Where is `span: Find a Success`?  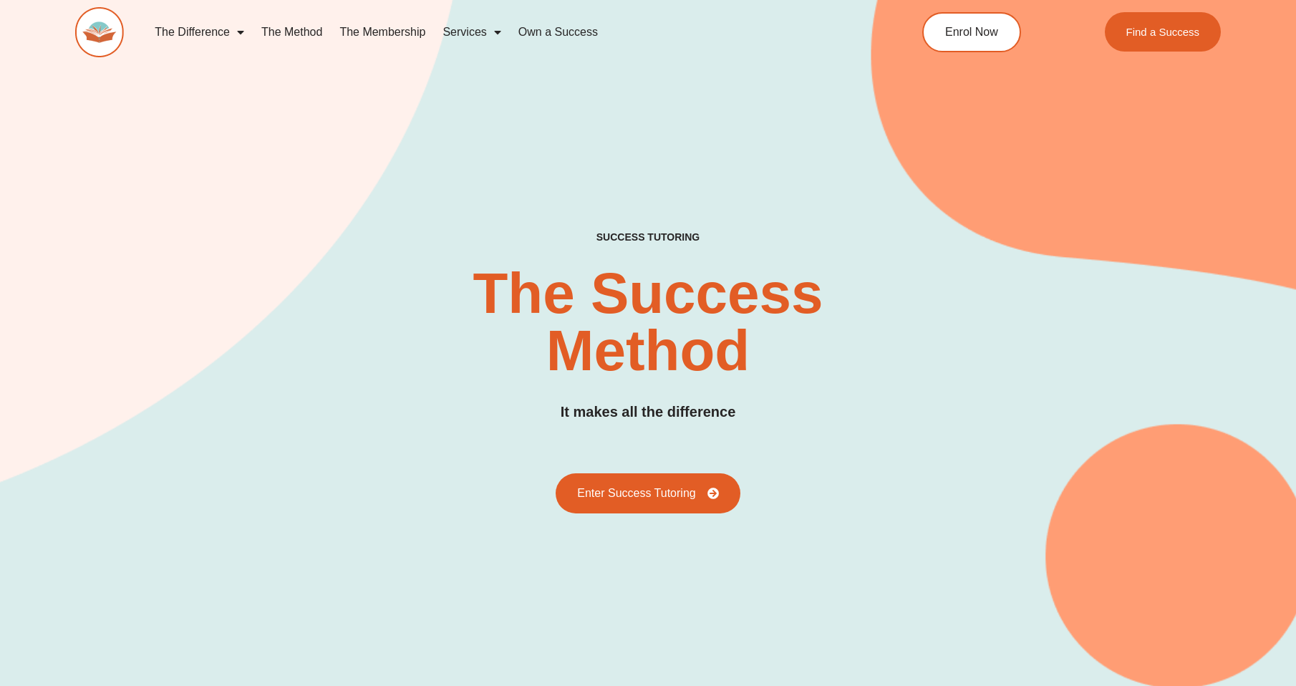 span: Find a Success is located at coordinates (1162, 32).